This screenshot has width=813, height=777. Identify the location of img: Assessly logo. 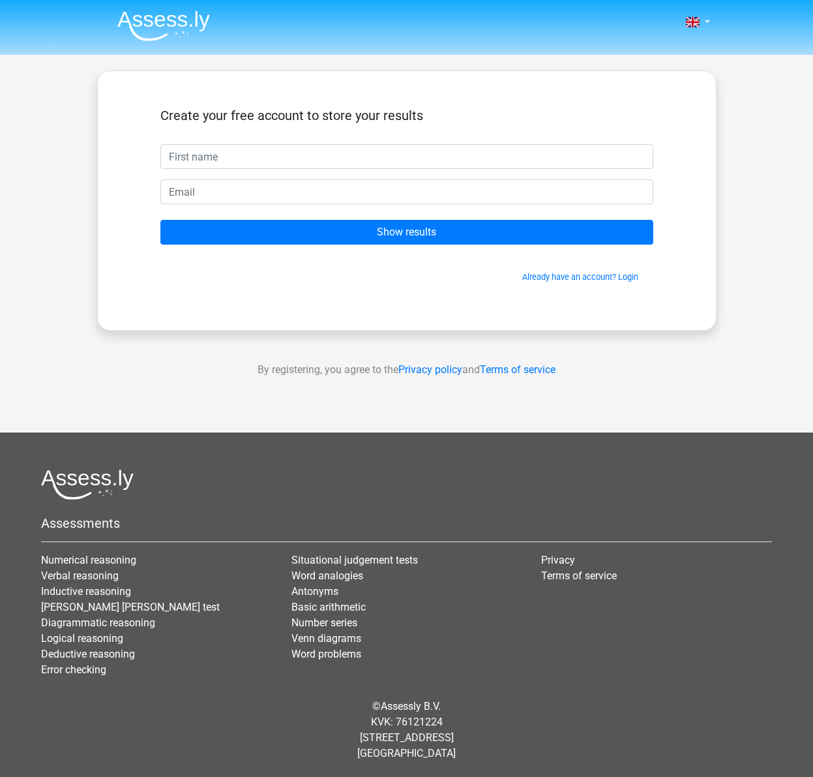
(87, 484).